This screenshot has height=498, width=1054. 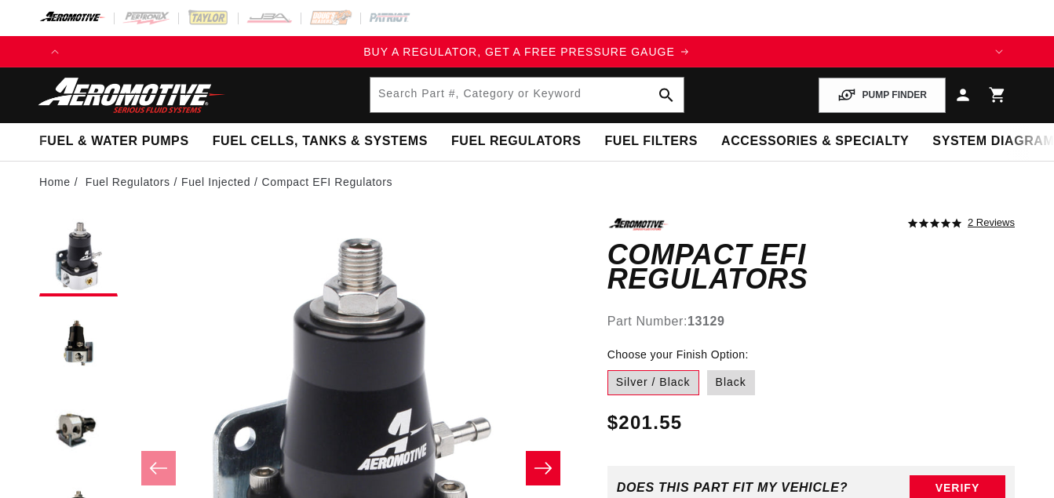 What do you see at coordinates (732, 488) in the screenshot?
I see `div: Does This part fit My vehicle?` at bounding box center [732, 488].